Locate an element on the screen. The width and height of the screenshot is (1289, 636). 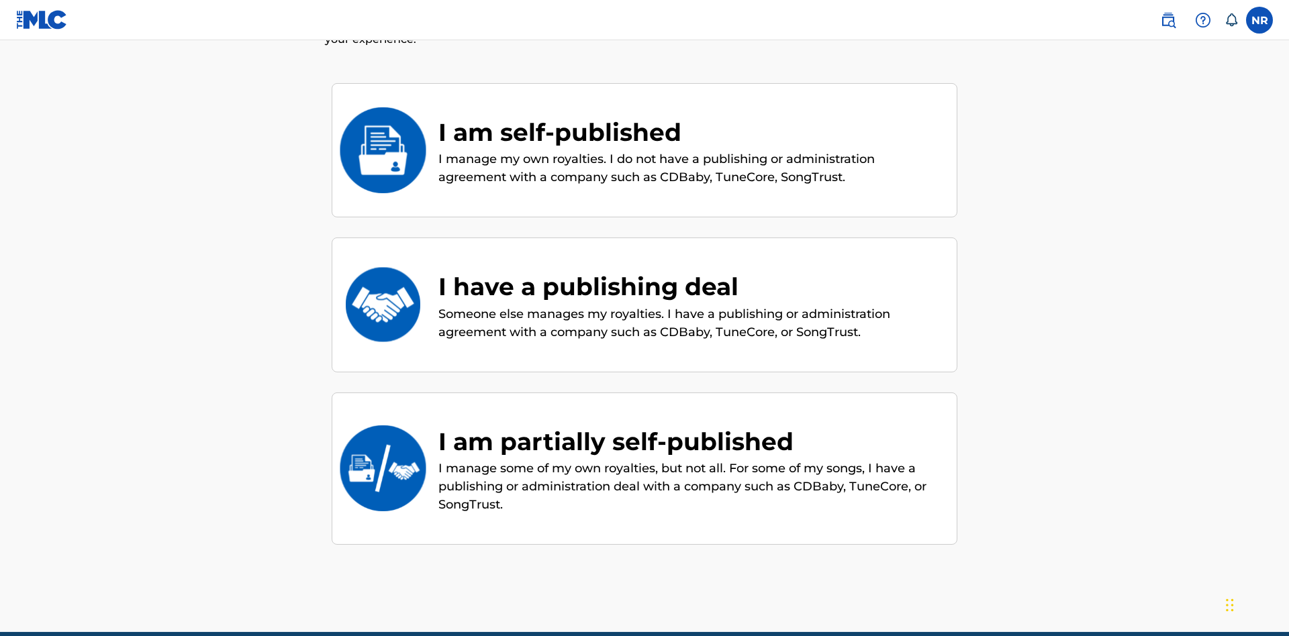
div: I have a publishing dealI have a publishing dealSomeone else manages my royalties. I have a publi... is located at coordinates (645, 305).